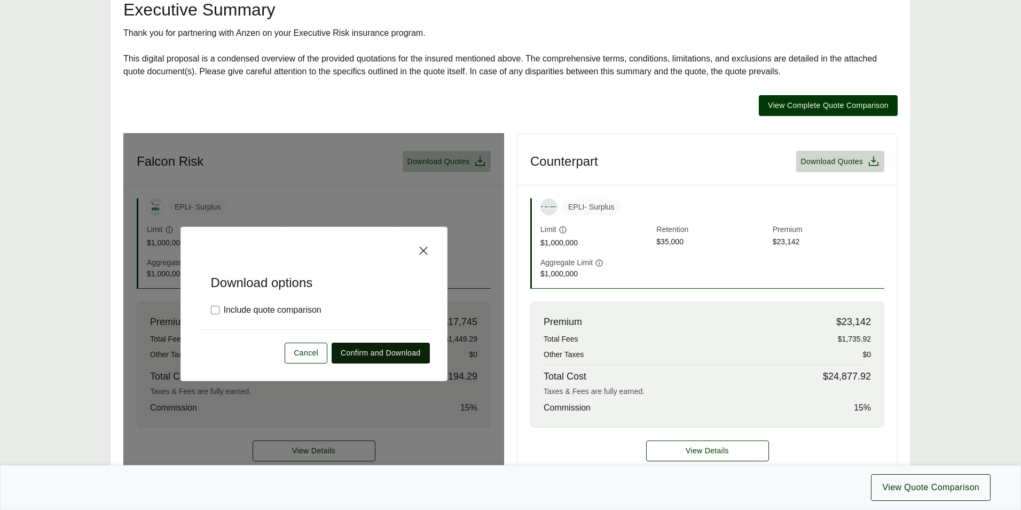  What do you see at coordinates (863, 407) in the screenshot?
I see `span: 15 %` at bounding box center [863, 407].